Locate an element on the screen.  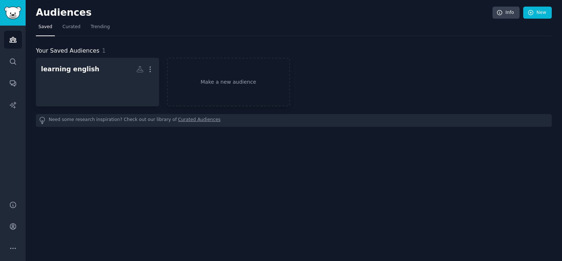
span: Saved is located at coordinates (45, 27).